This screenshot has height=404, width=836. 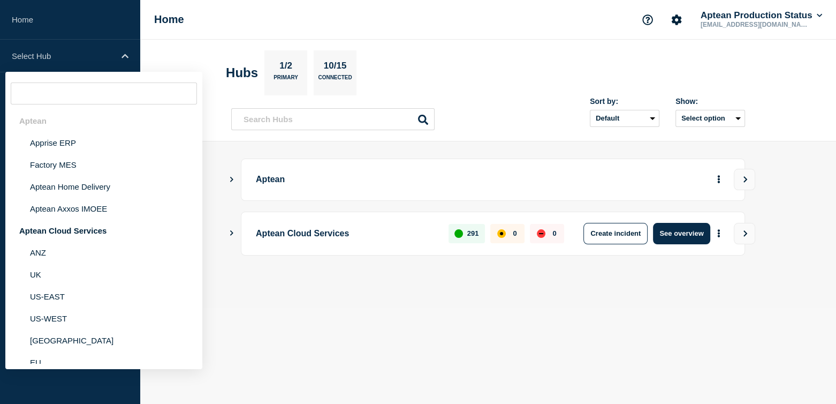 I want to click on p: Connected, so click(x=335, y=80).